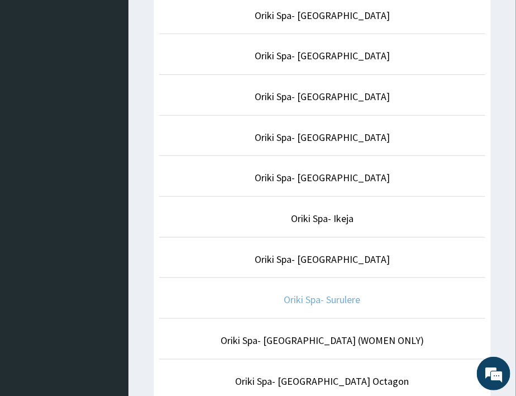 Image resolution: width=516 pixels, height=396 pixels. What do you see at coordinates (33, 70) in the screenshot?
I see `img: d_794563401_company_1708531726252_794563401` at bounding box center [33, 70].